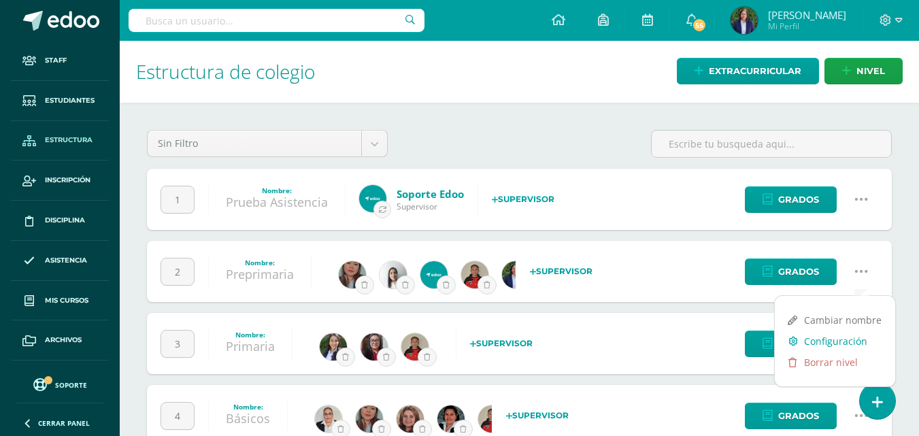 The height and width of the screenshot is (436, 919). I want to click on span: Staff, so click(56, 61).